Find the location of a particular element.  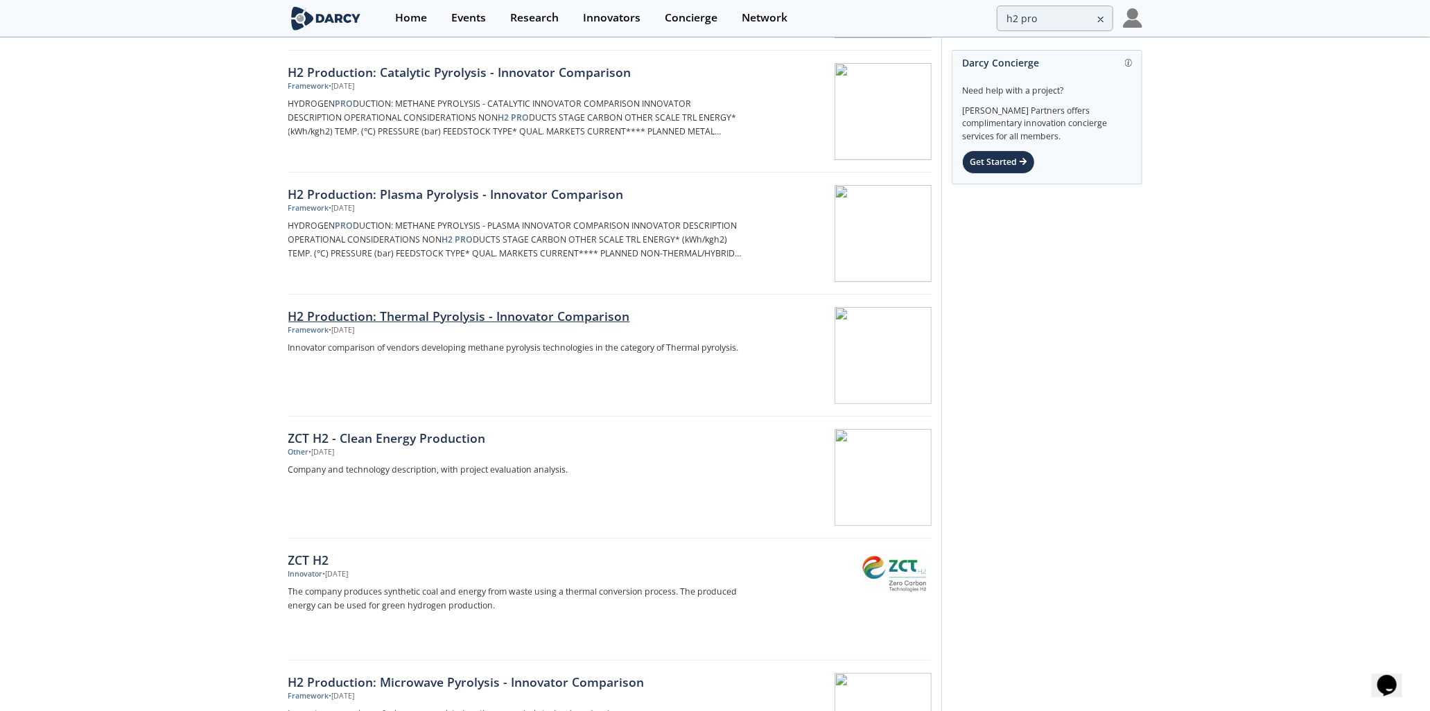

div: Get Started is located at coordinates (998, 162).